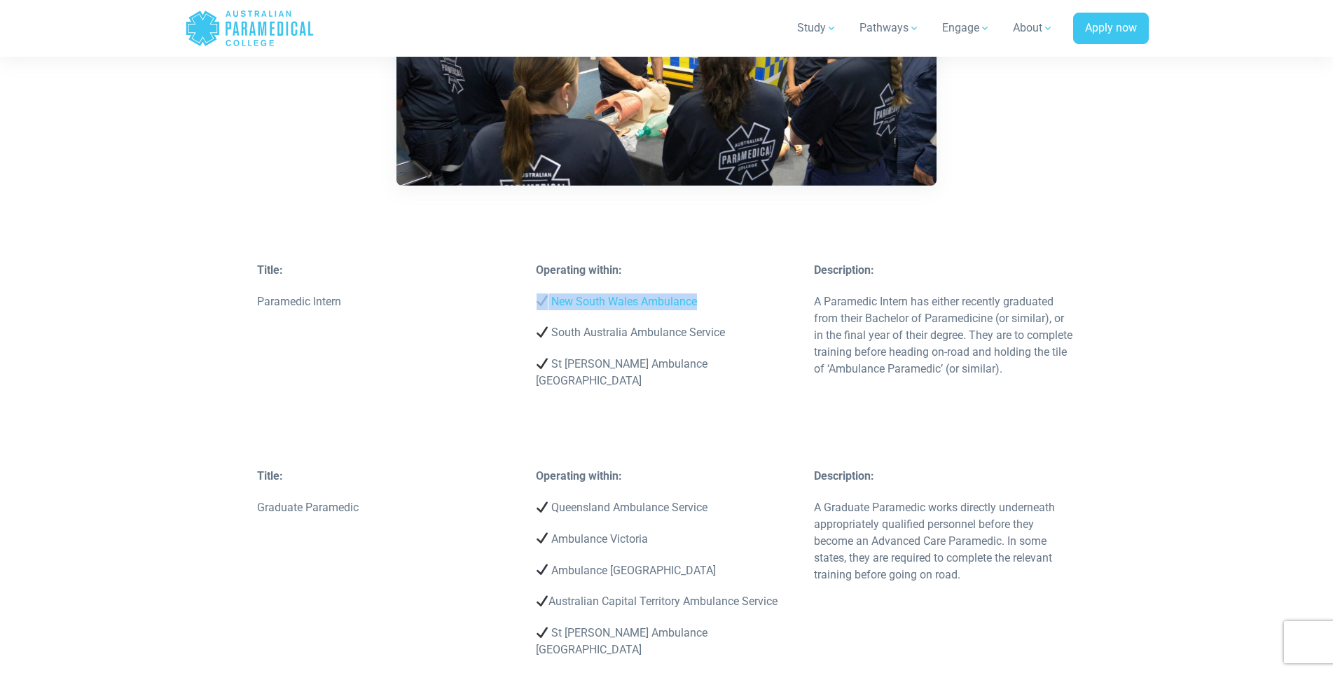 The width and height of the screenshot is (1333, 673). Describe the element at coordinates (890, 28) in the screenshot. I see `a: Pathways` at that location.